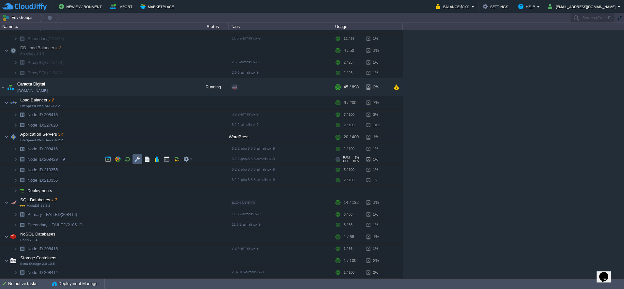 The width and height of the screenshot is (624, 289). I want to click on div: 2 / 100, so click(349, 180).